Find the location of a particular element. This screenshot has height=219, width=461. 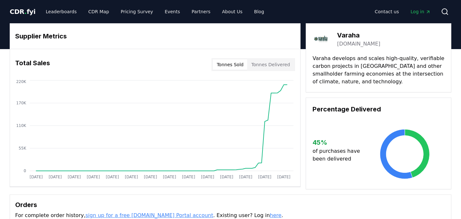

a: CDR.fyi is located at coordinates (23, 12).